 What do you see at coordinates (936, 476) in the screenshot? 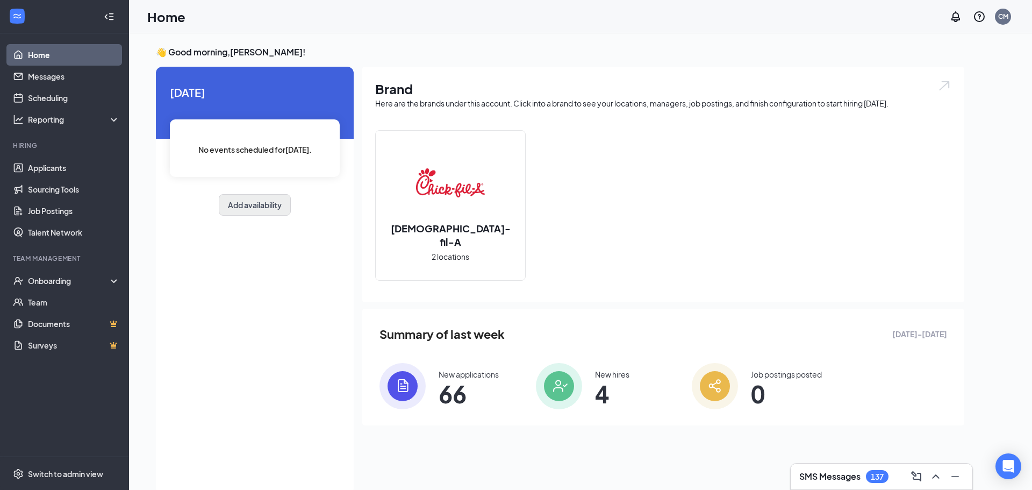
I see `svg: ChevronUp` at bounding box center [936, 476].